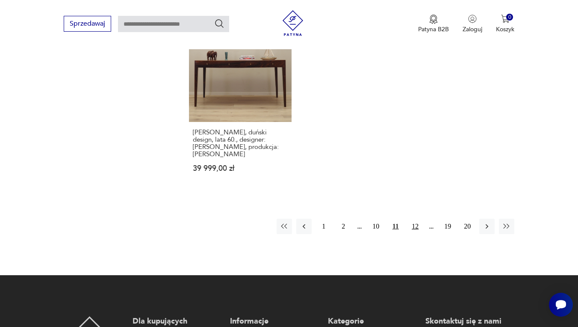 The width and height of the screenshot is (578, 327). What do you see at coordinates (293, 23) in the screenshot?
I see `img: Patyna - sklep z meblami i dekoracjami vintage` at bounding box center [293, 23].